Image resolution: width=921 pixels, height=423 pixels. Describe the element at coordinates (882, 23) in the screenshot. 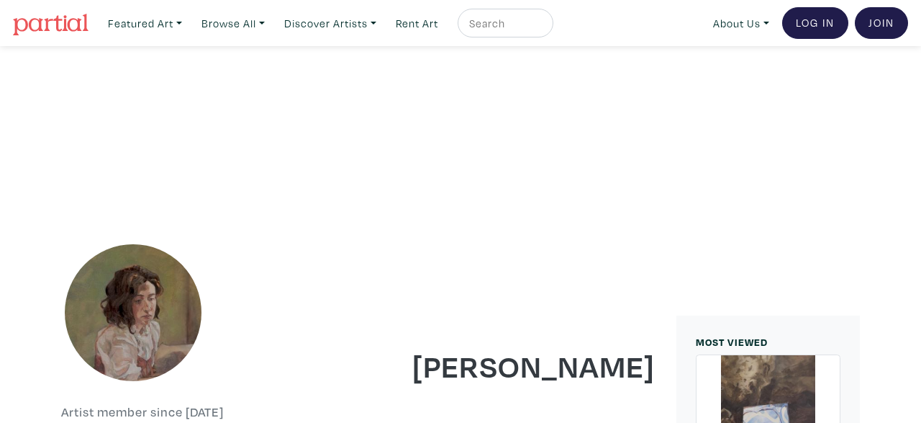

I see `a: Join` at that location.